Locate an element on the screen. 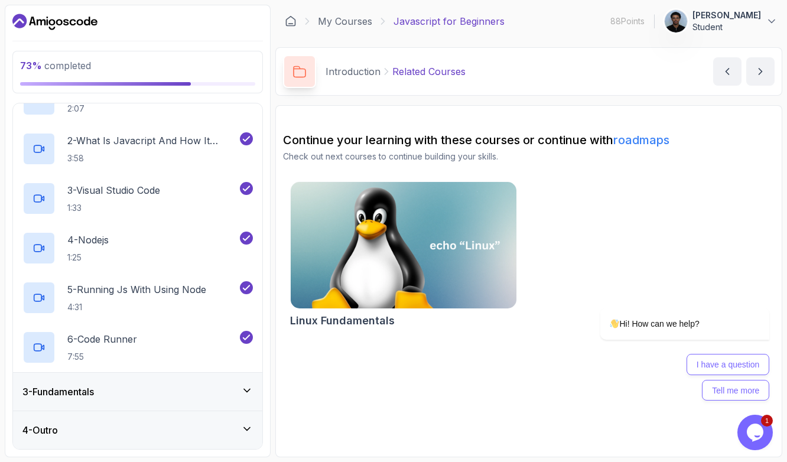  p: Introduction is located at coordinates (353, 72).